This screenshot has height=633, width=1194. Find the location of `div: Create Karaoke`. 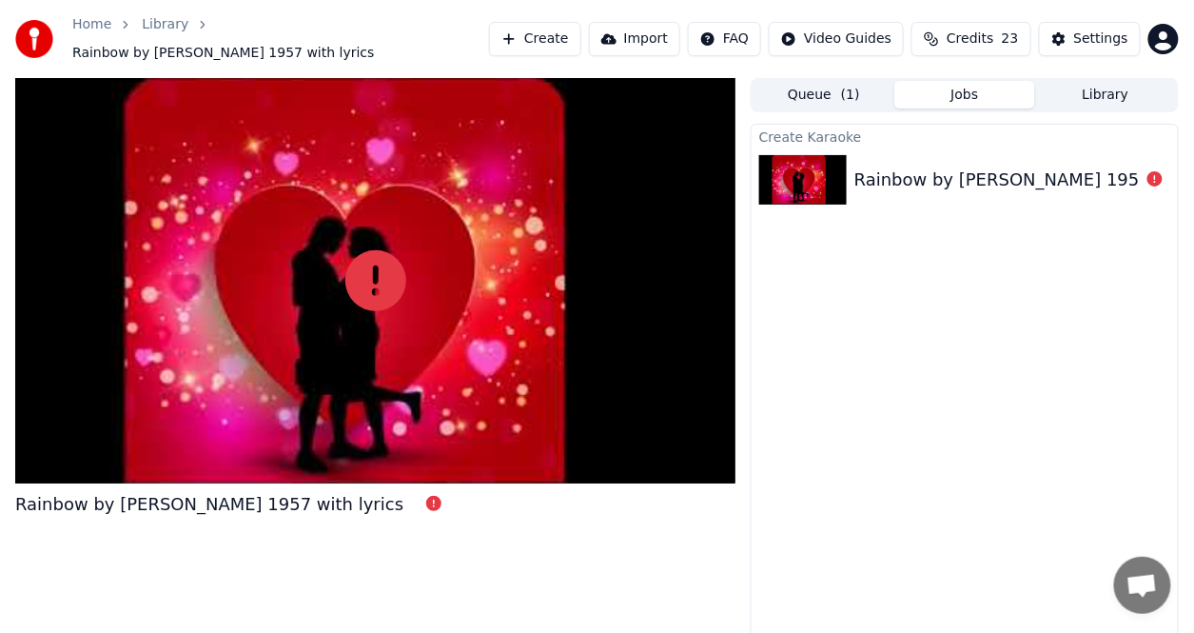

div: Create Karaoke is located at coordinates (965, 136).